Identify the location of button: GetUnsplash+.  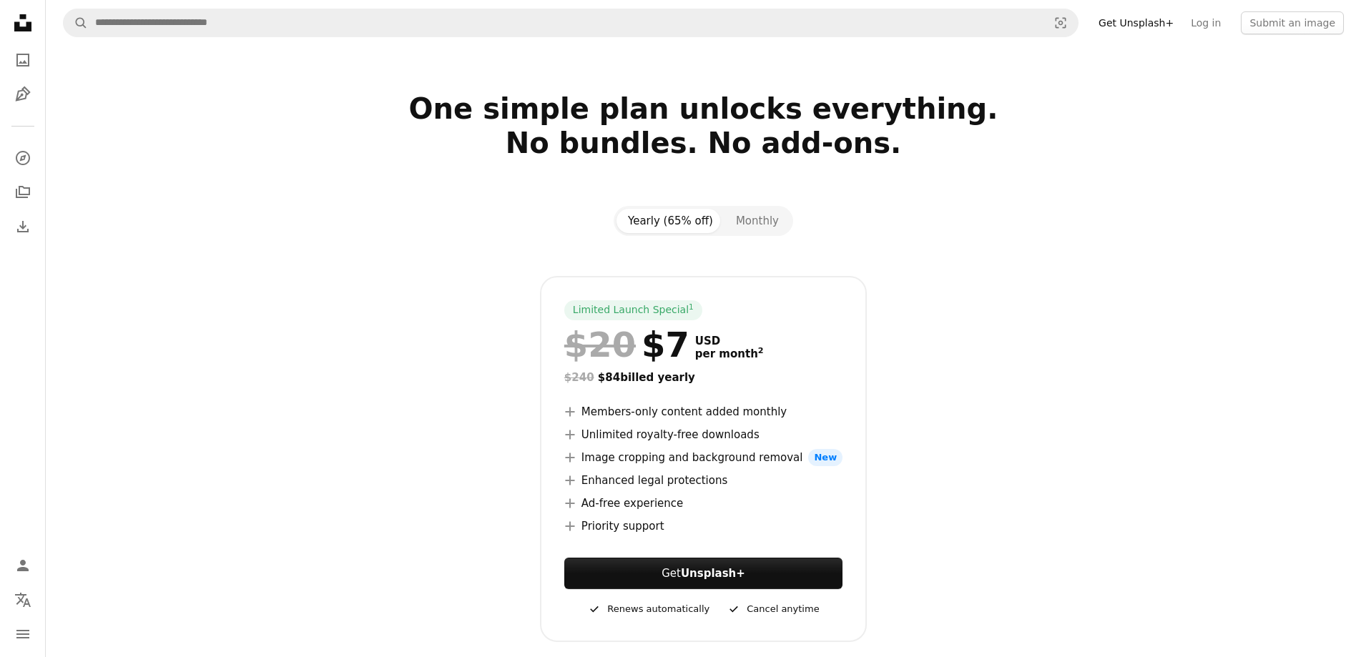
(703, 573).